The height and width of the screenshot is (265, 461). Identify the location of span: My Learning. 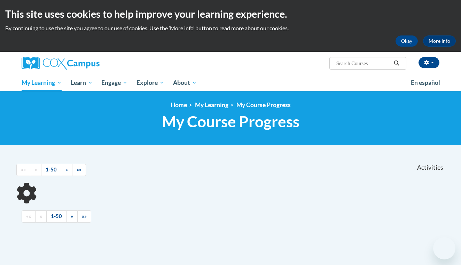
(41, 83).